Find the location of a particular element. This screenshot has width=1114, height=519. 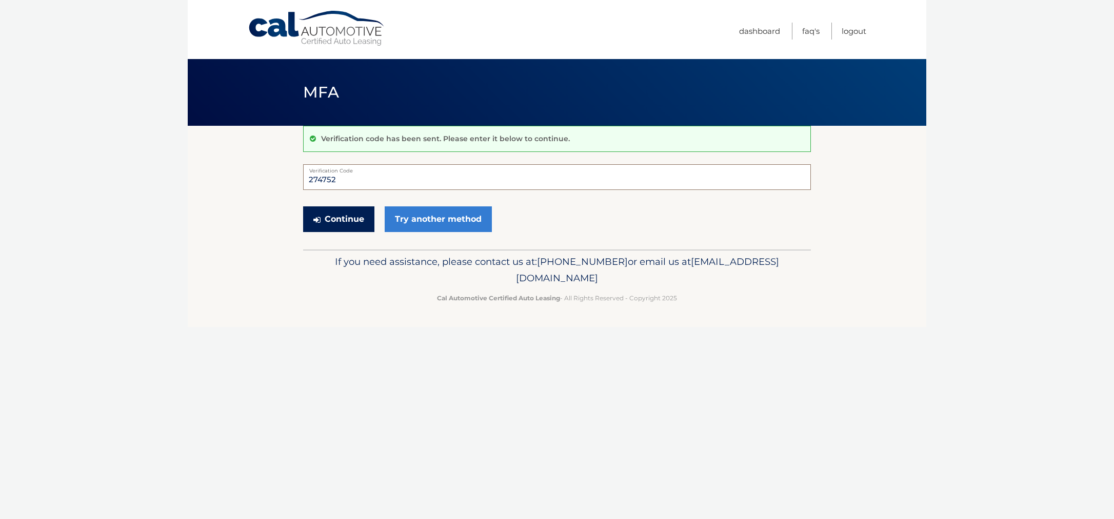

a: Logout is located at coordinates (854, 31).